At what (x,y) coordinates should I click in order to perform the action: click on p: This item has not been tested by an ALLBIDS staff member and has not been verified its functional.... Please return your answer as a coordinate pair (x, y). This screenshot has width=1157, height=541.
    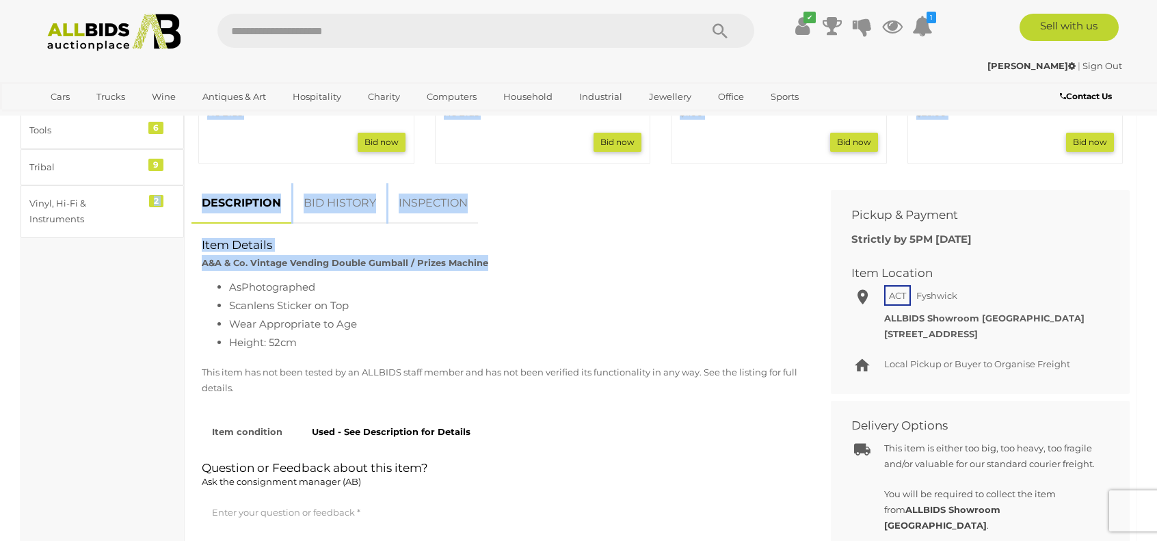
    Looking at the image, I should click on (500, 380).